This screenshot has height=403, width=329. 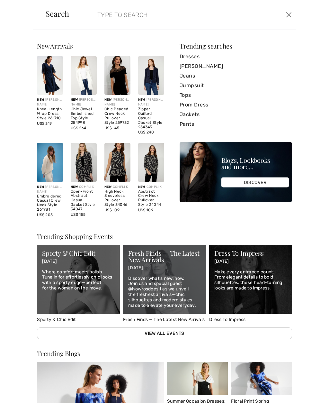 What do you see at coordinates (45, 215) in the screenshot?
I see `span: US$ 205` at bounding box center [45, 215].